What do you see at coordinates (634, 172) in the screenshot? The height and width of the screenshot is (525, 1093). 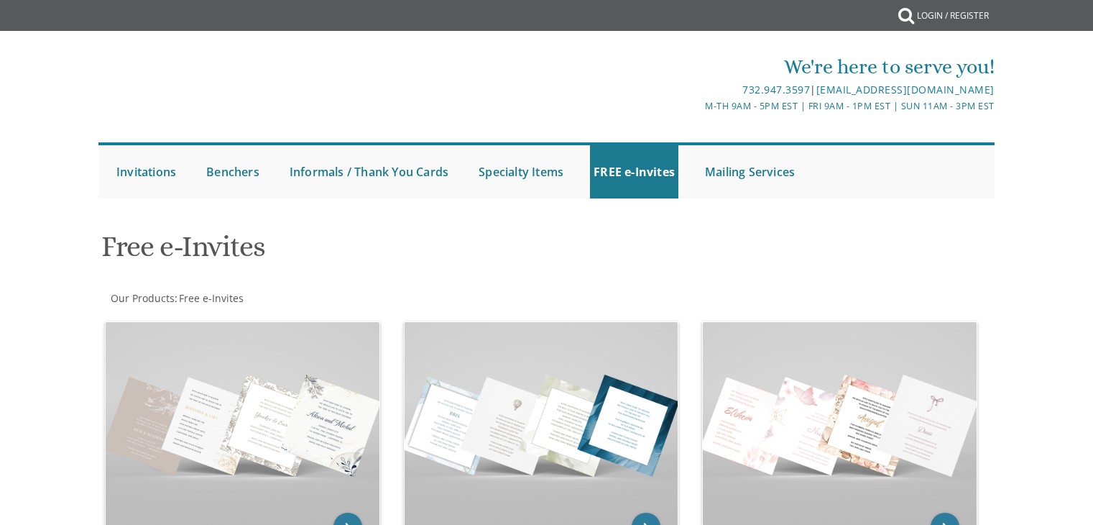 I see `a: FREE e-Invites` at bounding box center [634, 172].